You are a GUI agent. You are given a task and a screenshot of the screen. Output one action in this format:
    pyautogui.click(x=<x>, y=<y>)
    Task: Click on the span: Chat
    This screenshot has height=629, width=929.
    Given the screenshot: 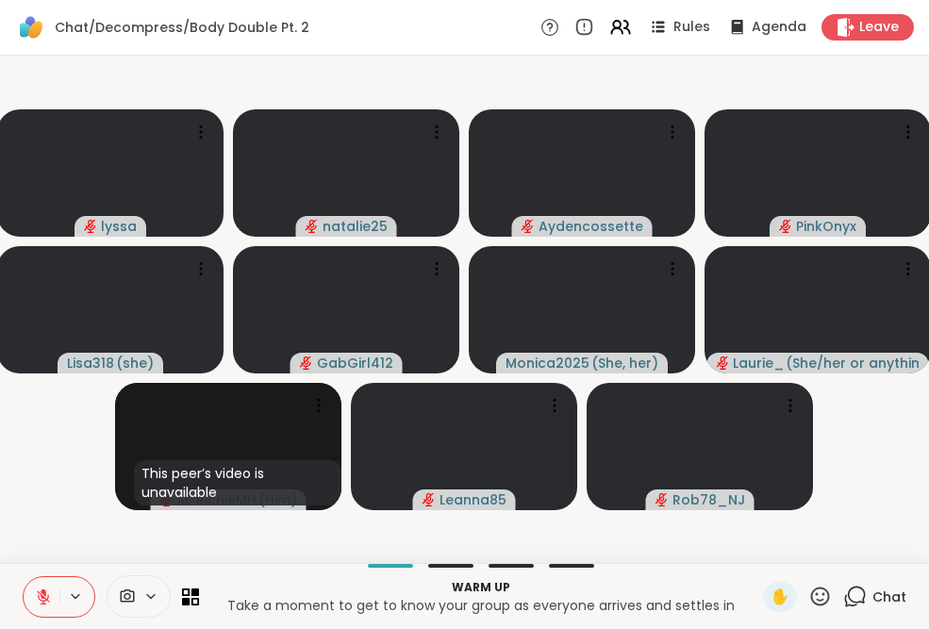 What is the action you would take?
    pyautogui.click(x=889, y=597)
    